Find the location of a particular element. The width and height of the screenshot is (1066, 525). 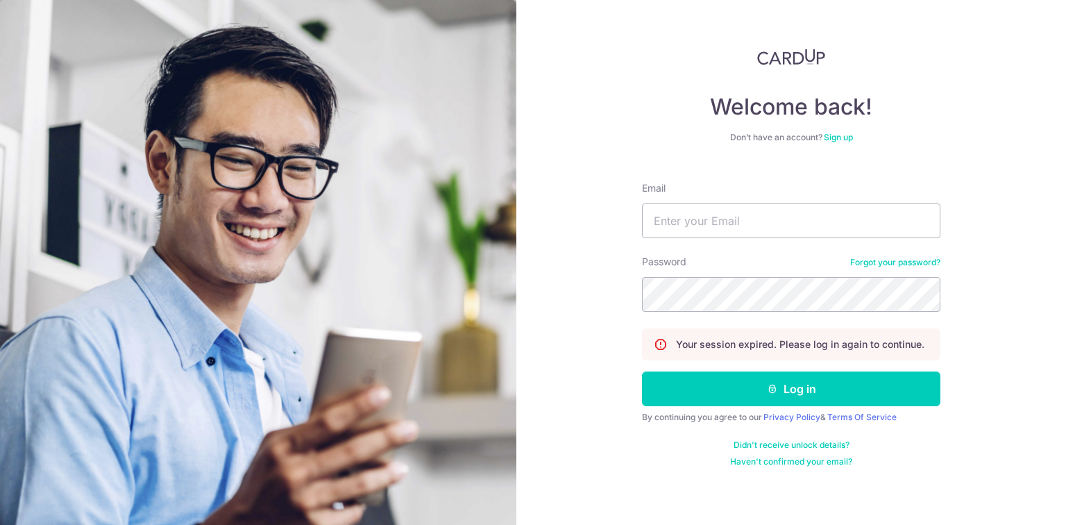

a: Sign up is located at coordinates (839, 137).